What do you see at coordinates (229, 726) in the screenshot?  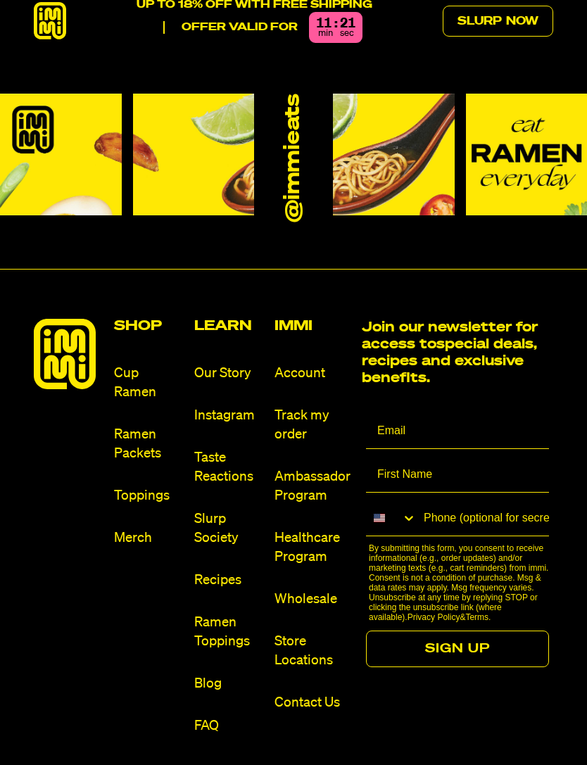 I see `a: FAQ` at bounding box center [229, 726].